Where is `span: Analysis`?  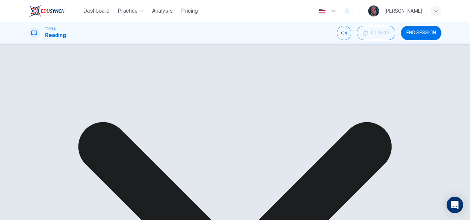 span: Analysis is located at coordinates (162, 11).